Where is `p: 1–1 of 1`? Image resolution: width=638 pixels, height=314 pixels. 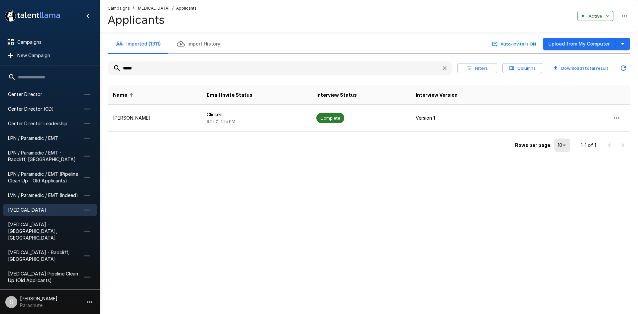
p: 1–1 of 1 is located at coordinates (588, 145).